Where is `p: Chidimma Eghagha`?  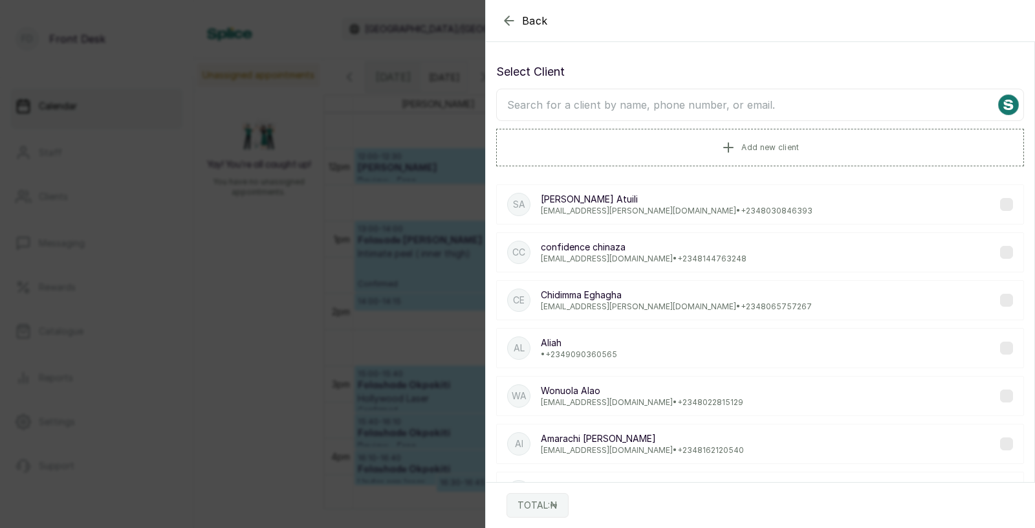
p: Chidimma Eghagha is located at coordinates (676, 295).